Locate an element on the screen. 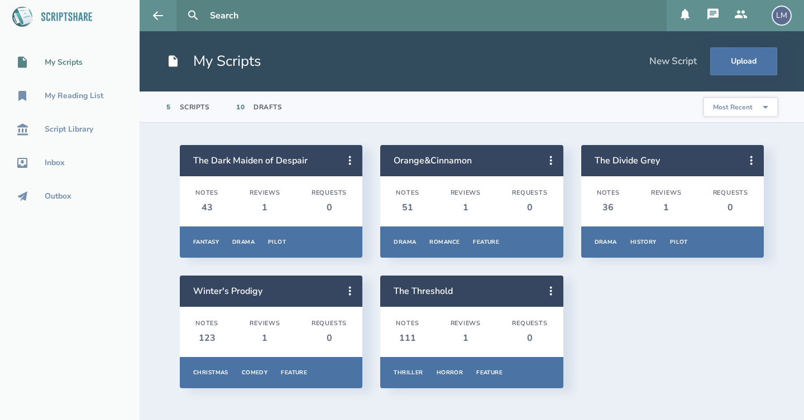 The height and width of the screenshot is (420, 804). h1: My Scripts is located at coordinates (214, 61).